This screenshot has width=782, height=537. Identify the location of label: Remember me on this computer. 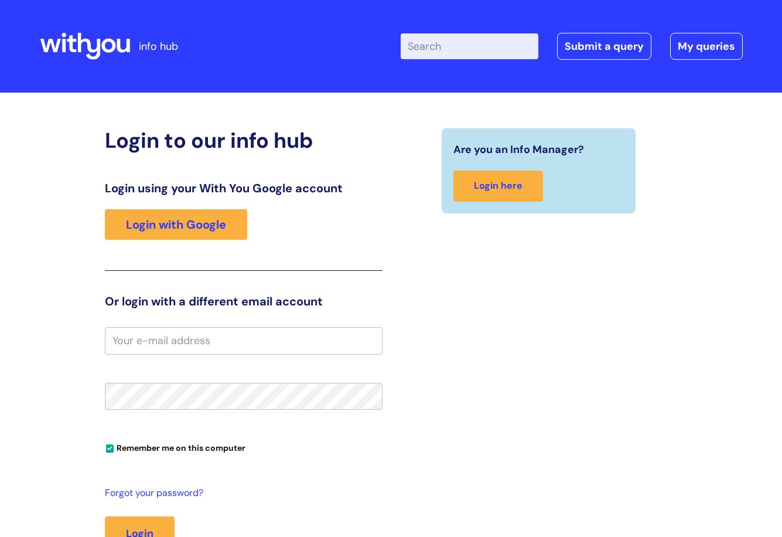
(175, 446).